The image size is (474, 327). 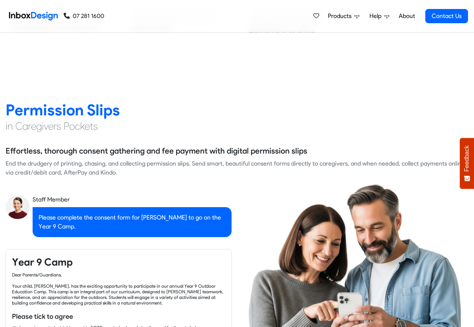 What do you see at coordinates (156, 151) in the screenshot?
I see `h5: Effortless, thorough consent gathering and fee payment with digital permission slips` at bounding box center [156, 151].